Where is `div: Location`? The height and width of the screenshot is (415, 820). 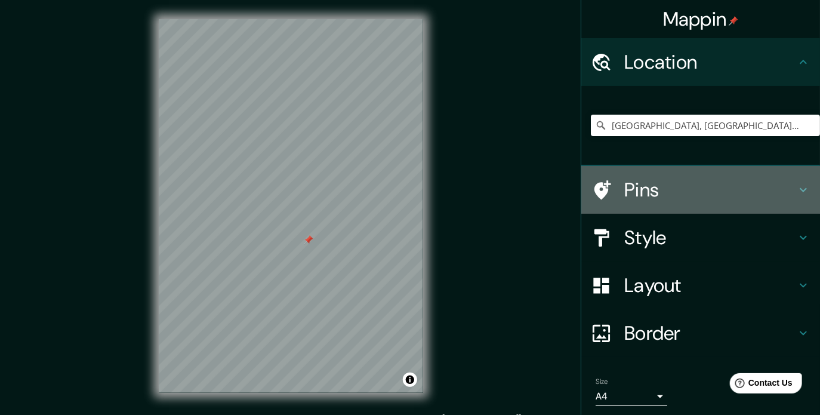
div: Location is located at coordinates (700, 62).